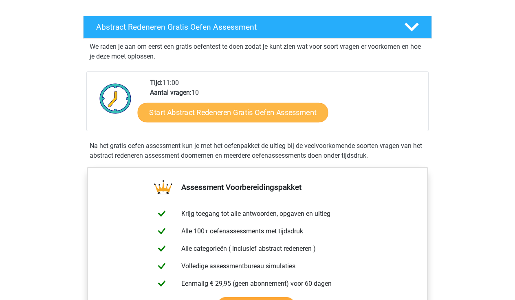 The height and width of the screenshot is (300, 515). Describe the element at coordinates (285, 105) in the screenshot. I see `div: 11:00 10` at that location.